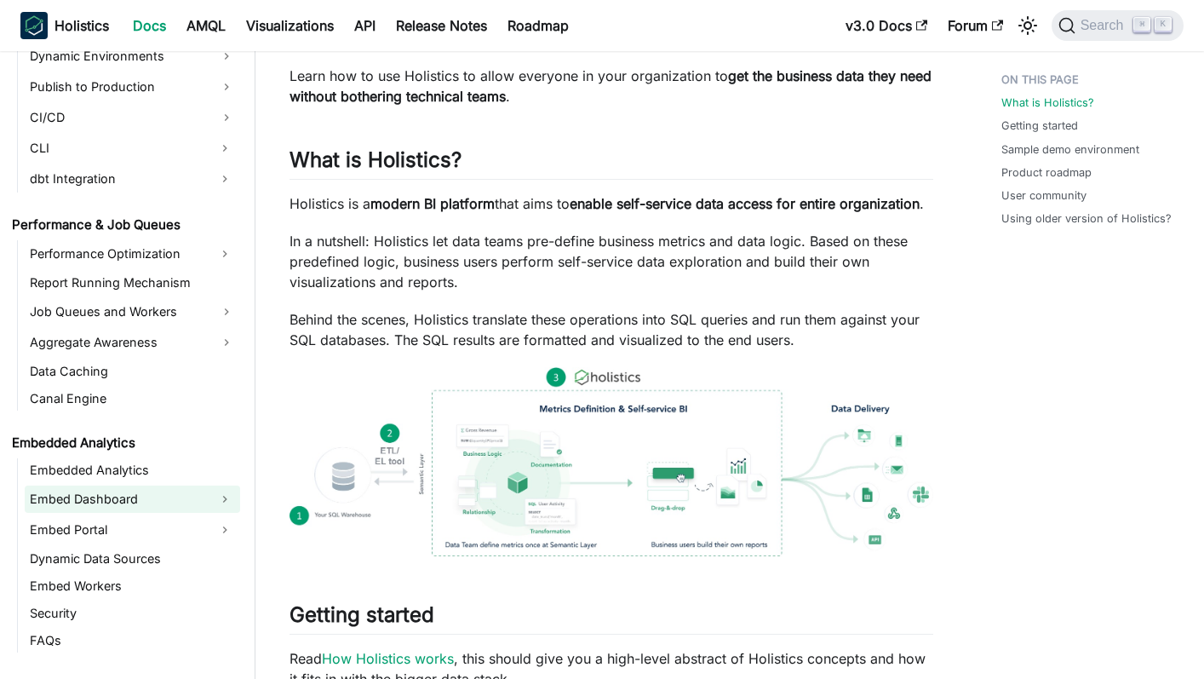 Image resolution: width=1204 pixels, height=679 pixels. What do you see at coordinates (1047, 102) in the screenshot?
I see `a: What is Holistics?` at bounding box center [1047, 102].